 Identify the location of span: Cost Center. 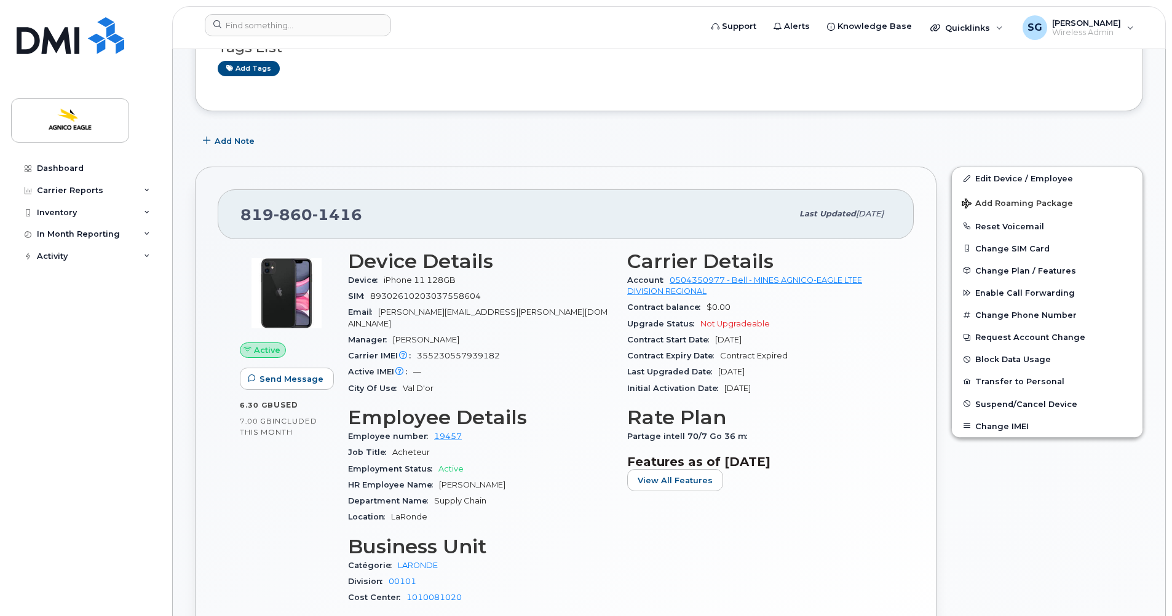
(377, 597).